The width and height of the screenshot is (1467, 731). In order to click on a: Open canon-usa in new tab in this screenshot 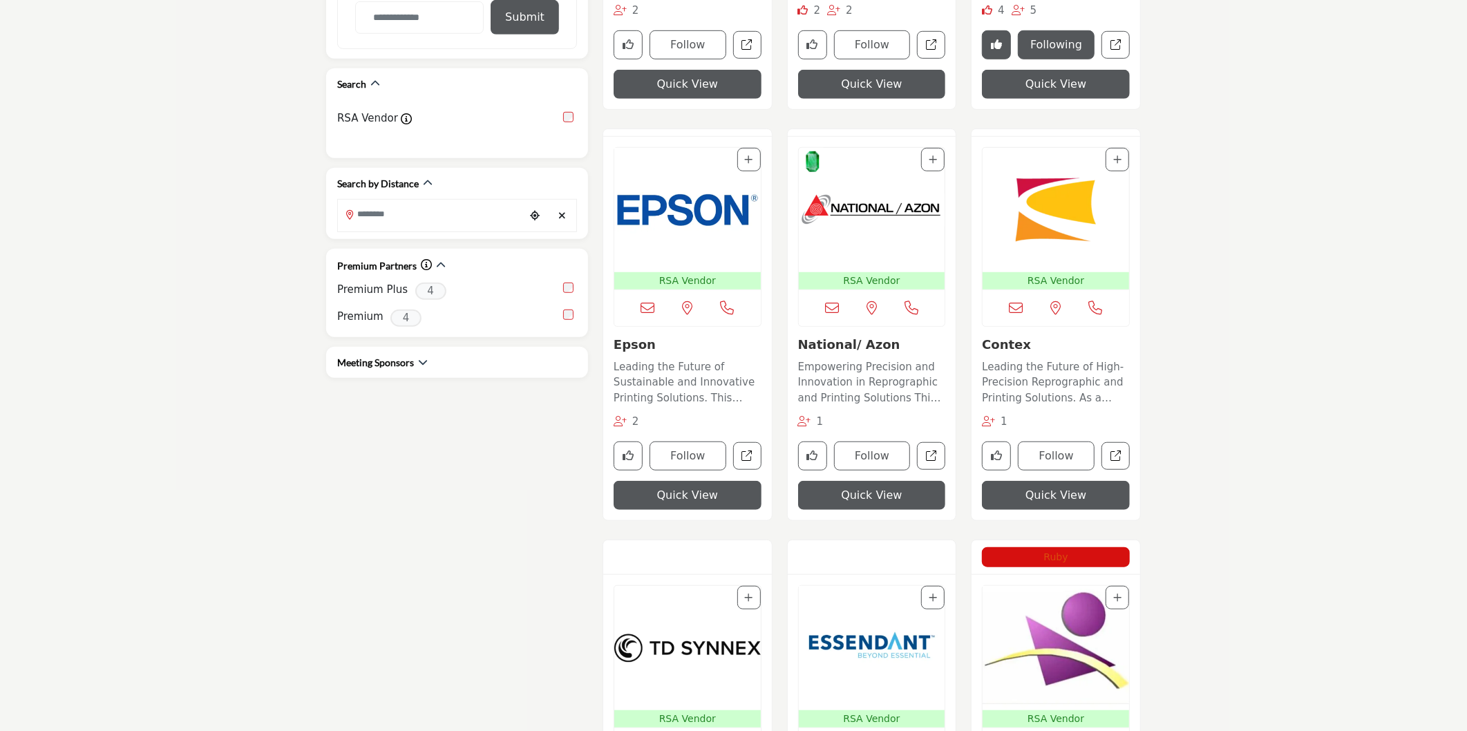, I will do `click(1115, 45)`.